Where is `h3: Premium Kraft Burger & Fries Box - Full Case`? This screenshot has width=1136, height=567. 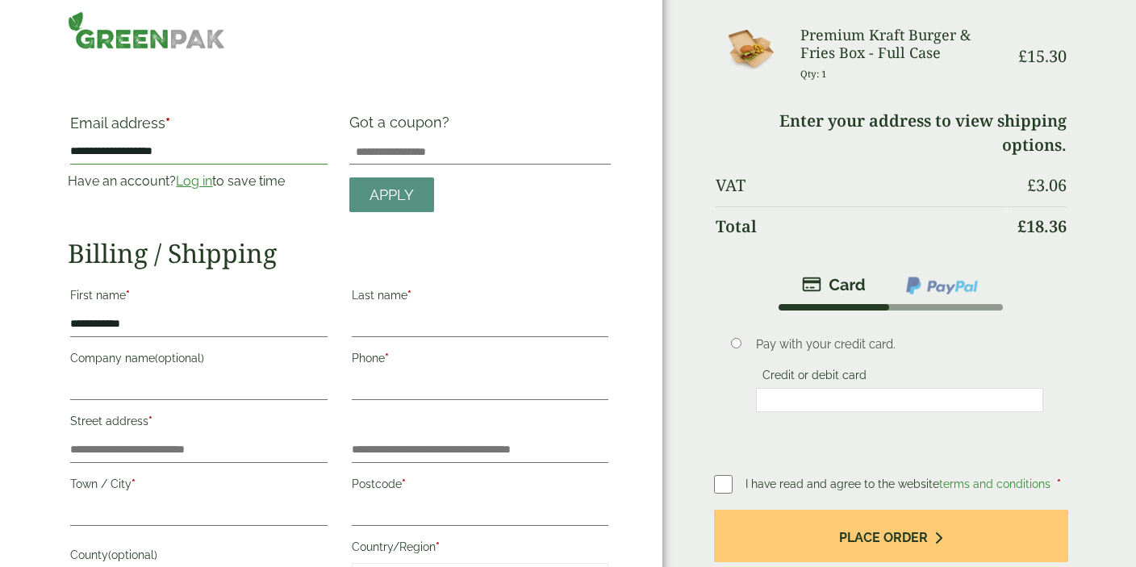
h3: Premium Kraft Burger & Fries Box - Full Case is located at coordinates (903, 44).